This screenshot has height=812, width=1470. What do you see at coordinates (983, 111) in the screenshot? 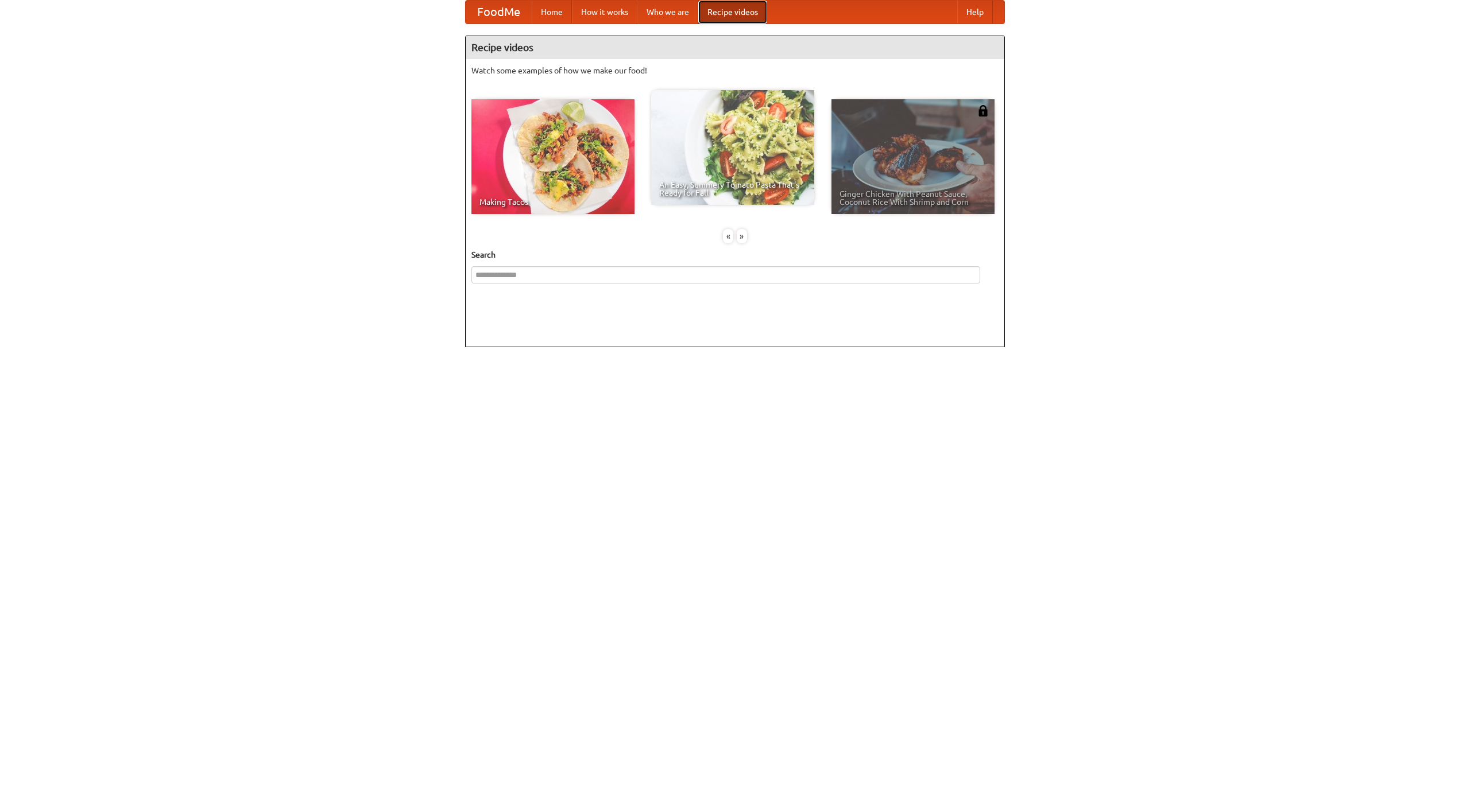
I see `img: 483408.png` at bounding box center [983, 111].